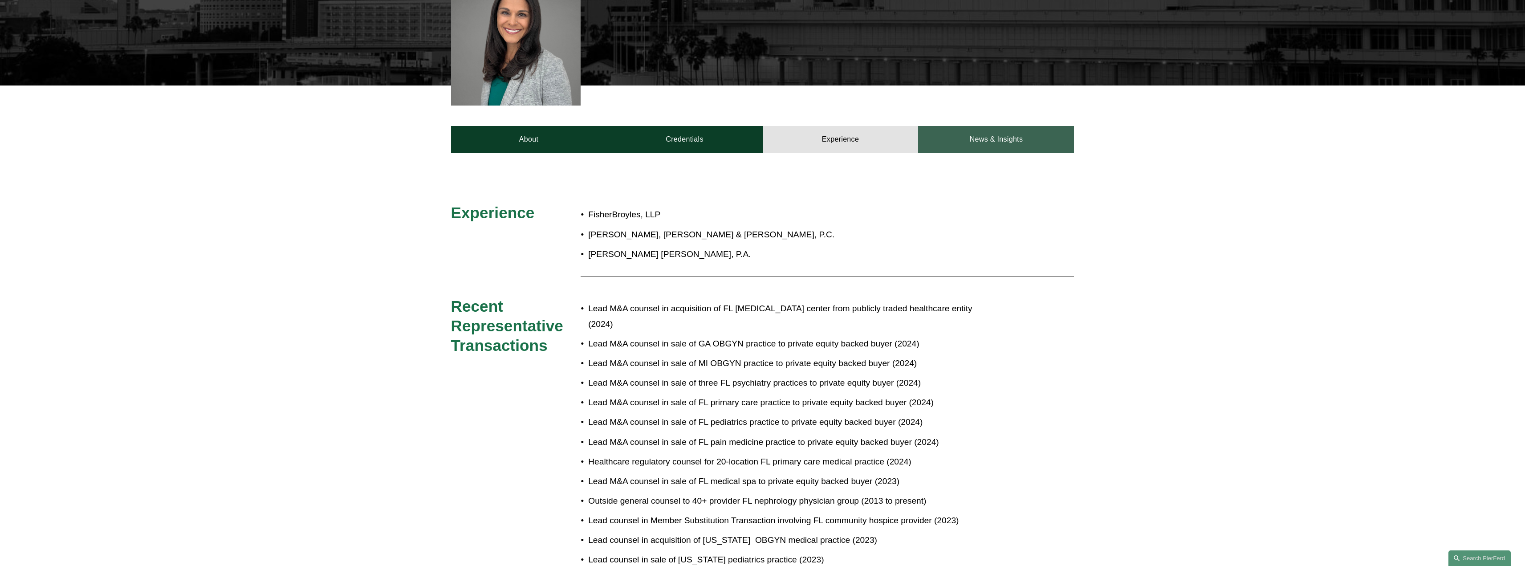  Describe the element at coordinates (792, 422) in the screenshot. I see `p: Lead M&A counsel in sale of FL pediatrics practice to private equity backed buyer (2024)` at that location.